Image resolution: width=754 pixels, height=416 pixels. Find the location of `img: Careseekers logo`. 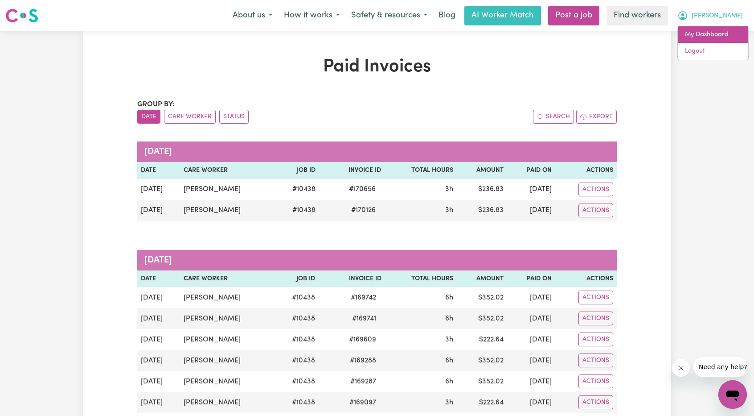

img: Careseekers logo is located at coordinates (22, 16).